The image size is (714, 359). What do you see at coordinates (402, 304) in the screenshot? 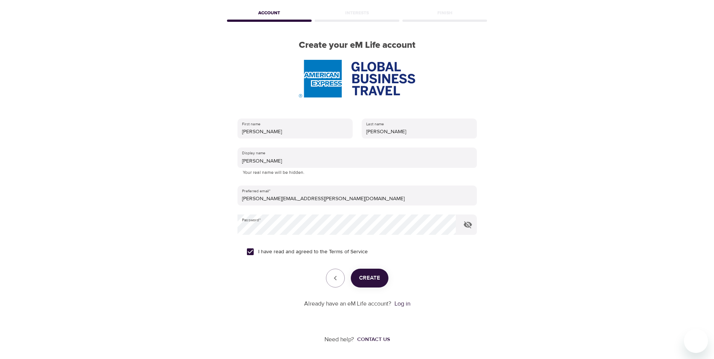
I see `a: Log in` at bounding box center [402, 304].